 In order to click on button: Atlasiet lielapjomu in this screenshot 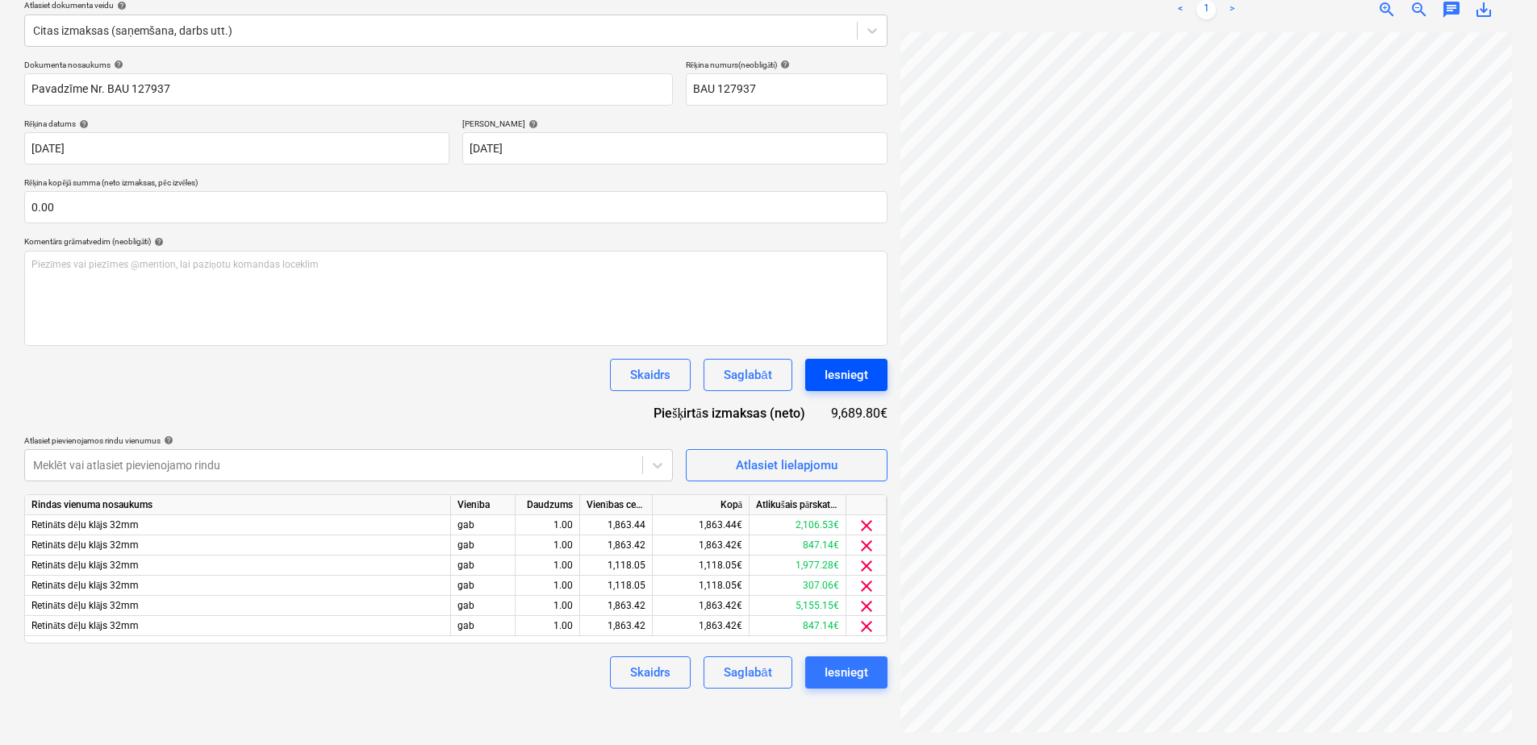, I will do `click(787, 465)`.